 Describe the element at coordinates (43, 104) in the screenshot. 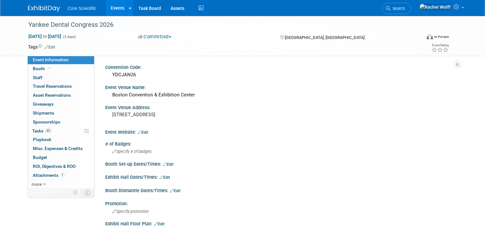

I see `span: Giveaways` at that location.